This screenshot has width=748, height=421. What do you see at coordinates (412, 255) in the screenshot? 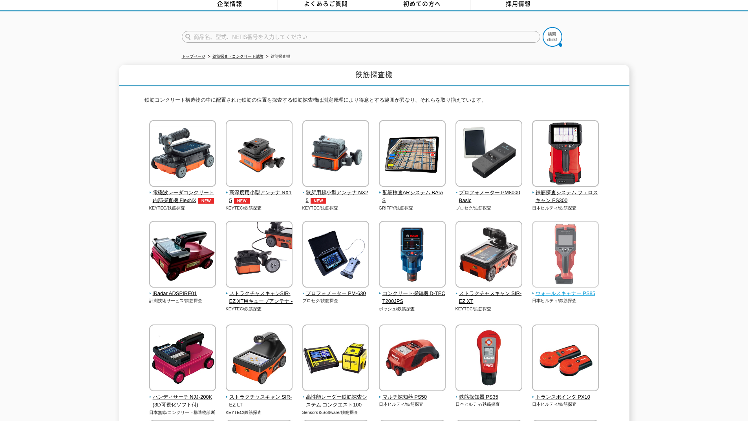
I see `img: コンクリート探知機 D-TECT200JPS` at bounding box center [412, 255].